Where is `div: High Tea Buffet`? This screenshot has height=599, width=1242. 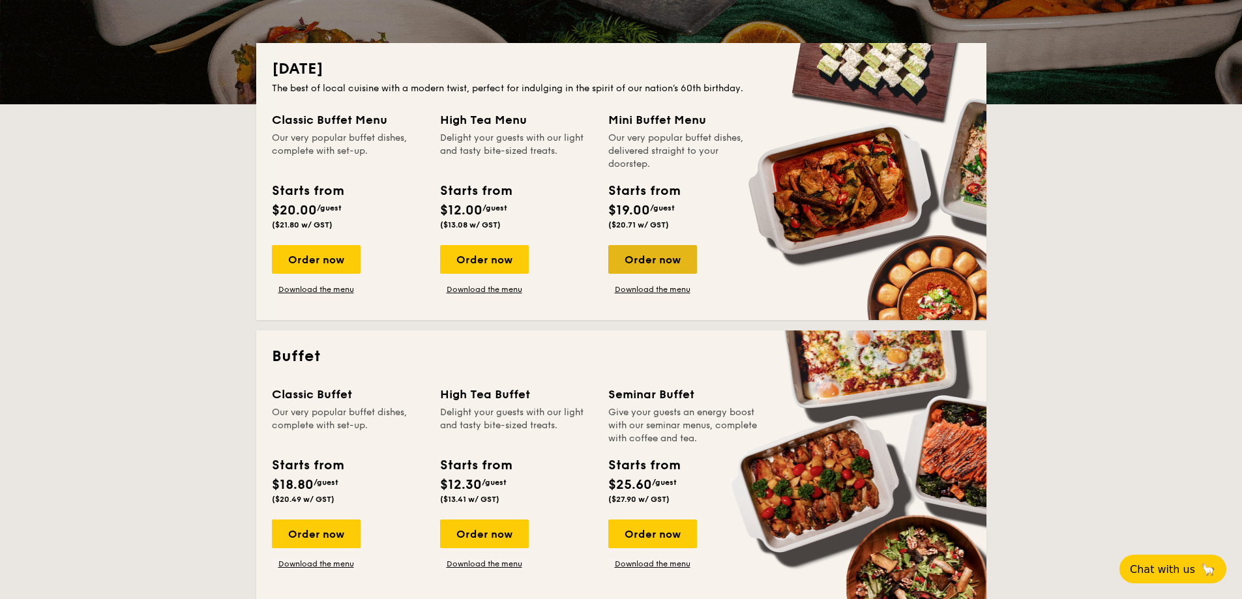 div: High Tea Buffet is located at coordinates (516, 394).